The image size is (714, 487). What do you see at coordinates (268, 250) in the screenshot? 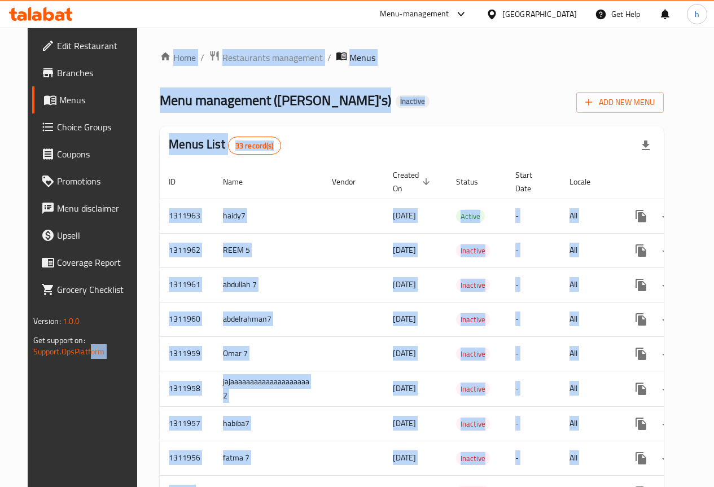
I see `td: REEM 5` at bounding box center [268, 250].